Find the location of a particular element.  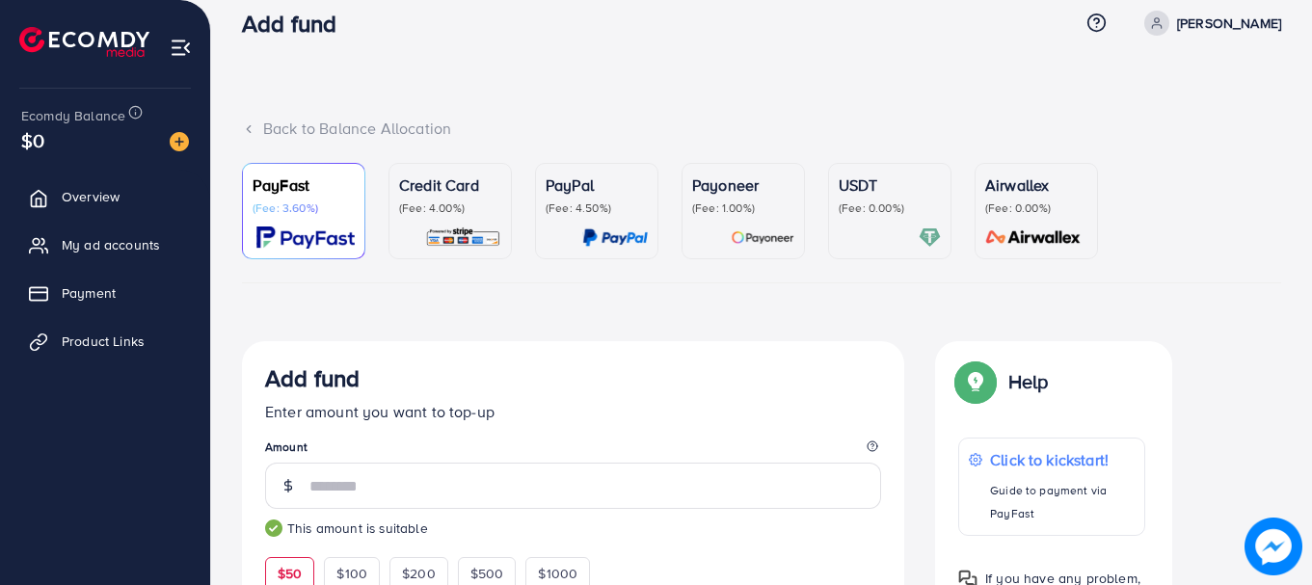

p: PayFast is located at coordinates (304, 185).